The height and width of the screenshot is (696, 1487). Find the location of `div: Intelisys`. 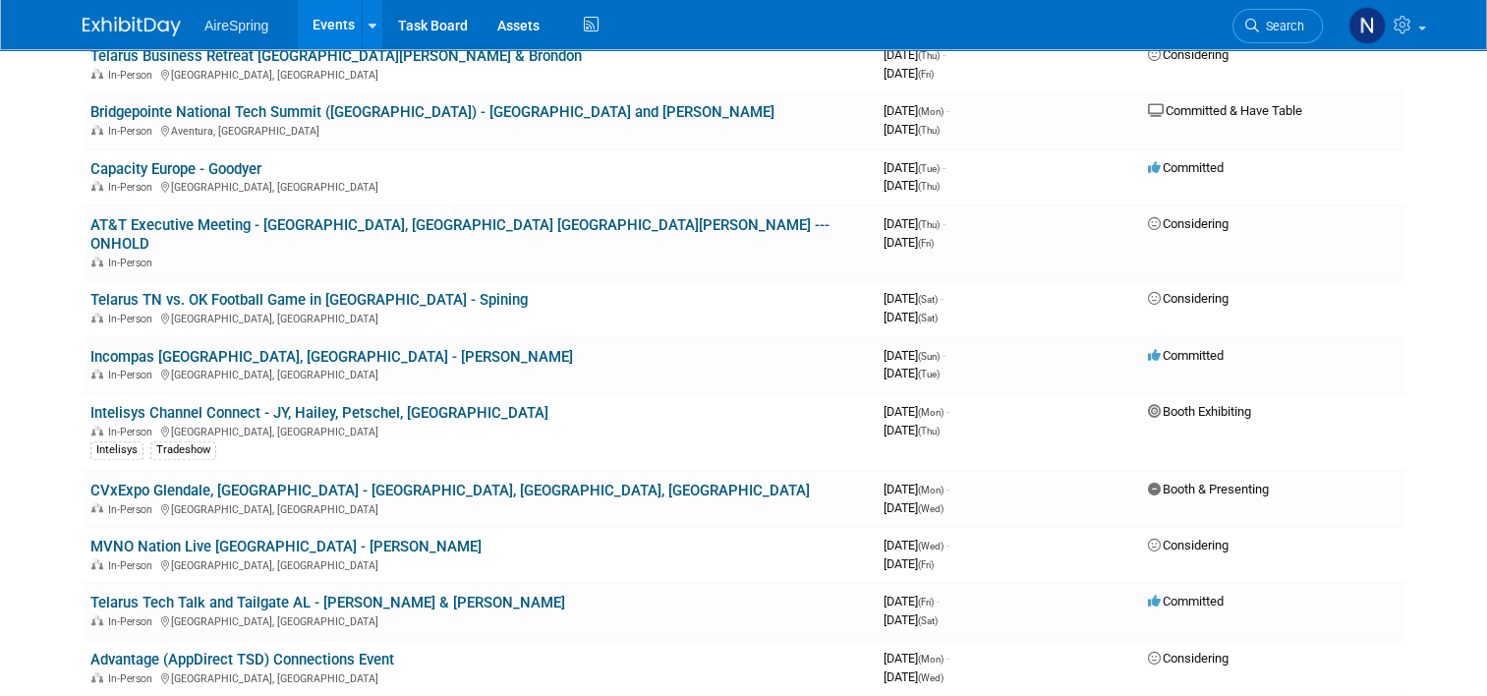

div: Intelisys is located at coordinates (117, 450).